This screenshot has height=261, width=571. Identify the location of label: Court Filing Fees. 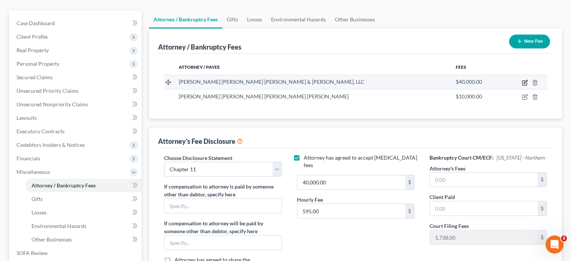
(449, 226).